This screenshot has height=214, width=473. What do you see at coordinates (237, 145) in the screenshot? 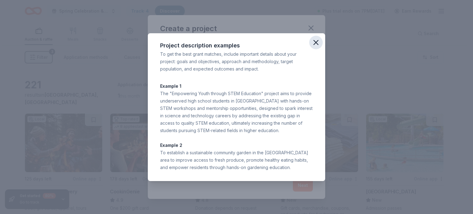
I see `p: Example 2` at bounding box center [237, 145].